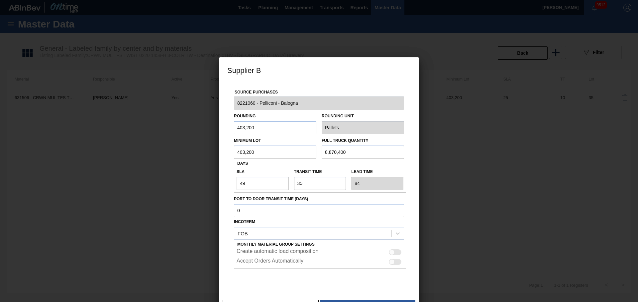 The image size is (638, 302). What do you see at coordinates (276, 245) in the screenshot?
I see `span: Monthly Material Group Settings` at bounding box center [276, 245].